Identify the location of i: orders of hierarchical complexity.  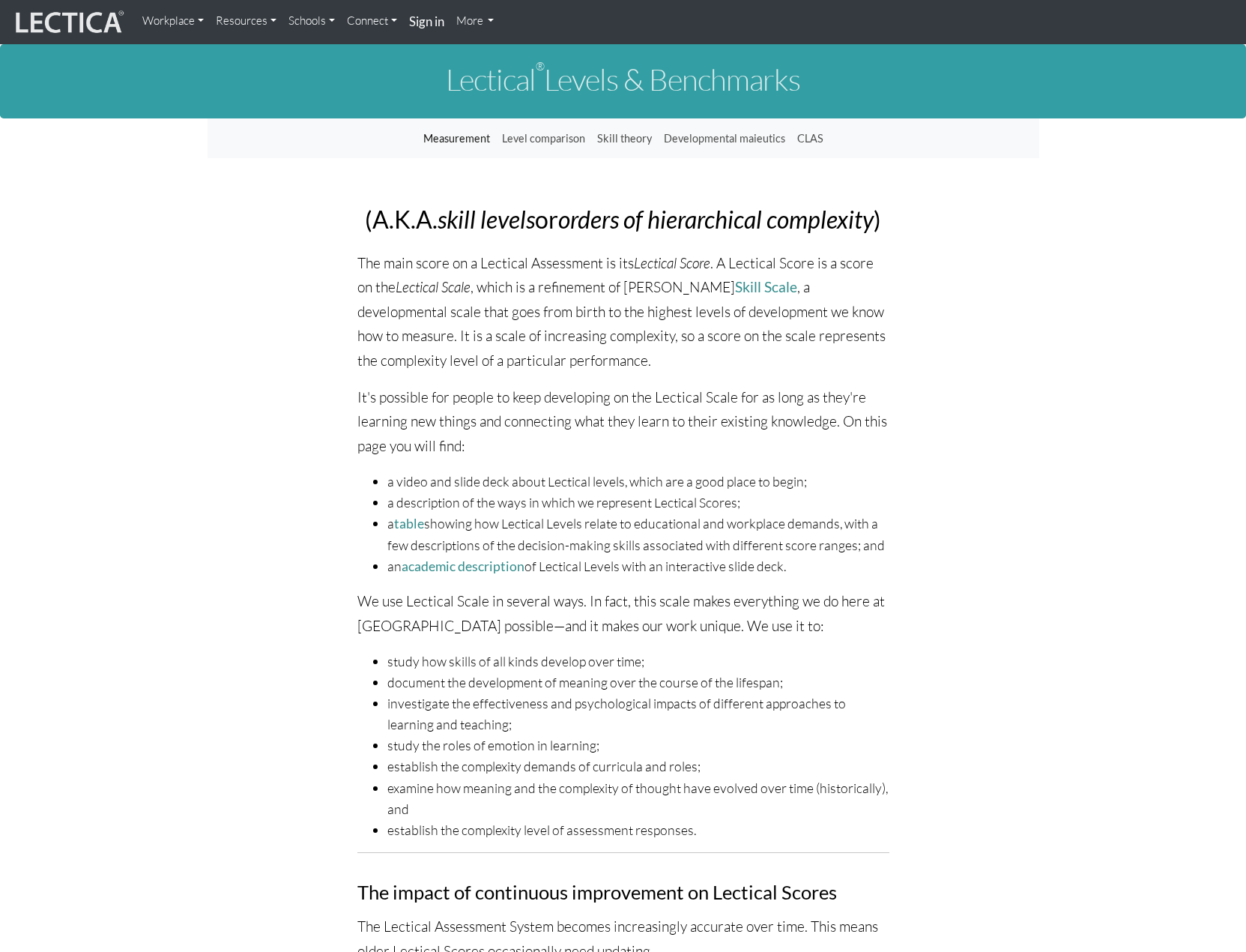
(715, 219).